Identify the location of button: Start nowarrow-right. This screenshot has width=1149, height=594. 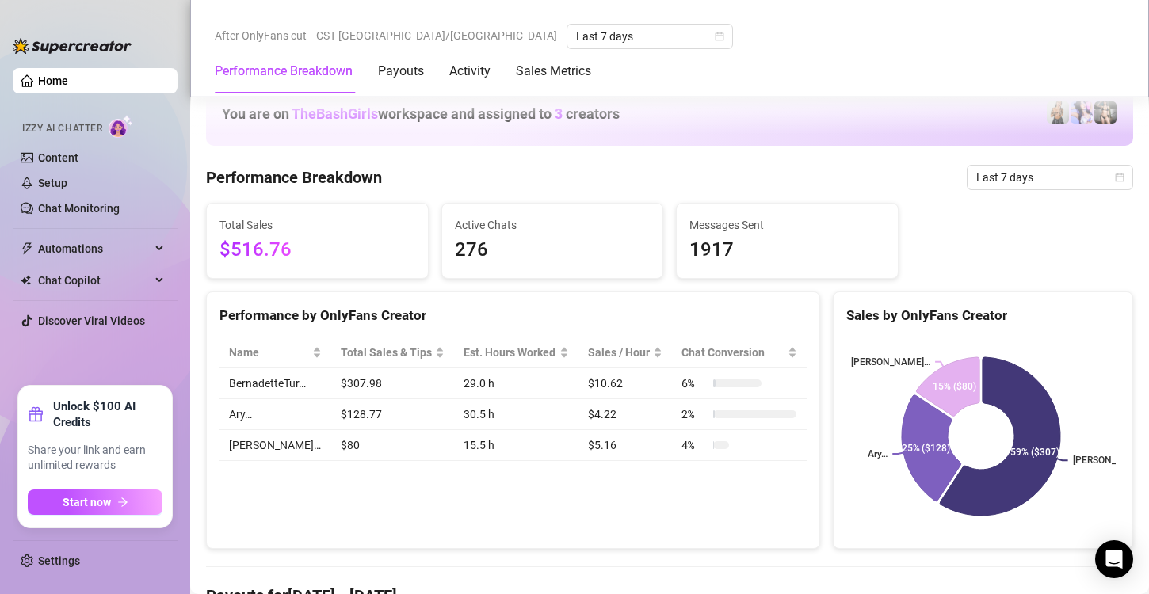
(95, 502).